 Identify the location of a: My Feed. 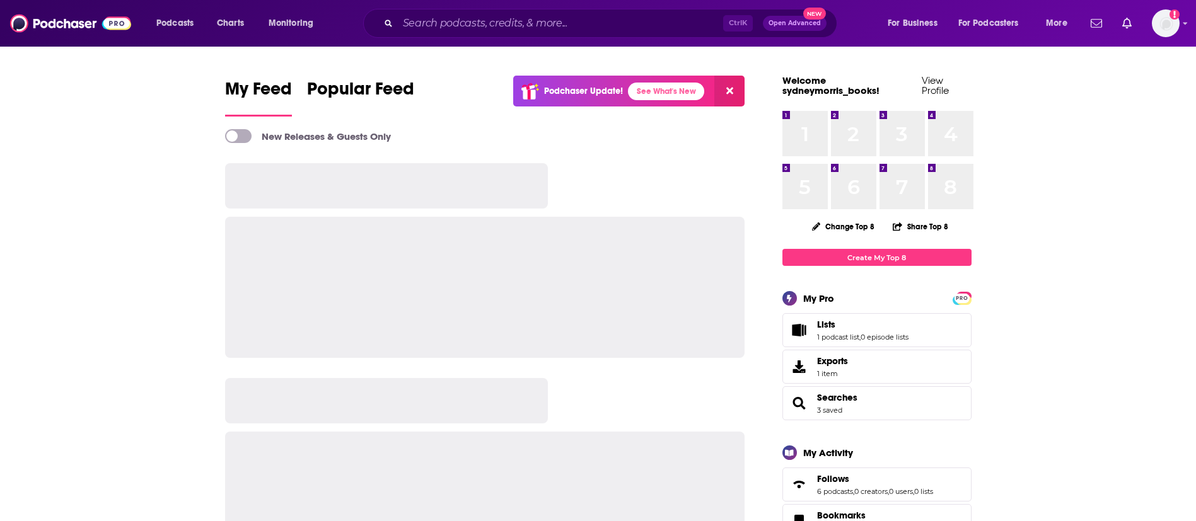
(259, 97).